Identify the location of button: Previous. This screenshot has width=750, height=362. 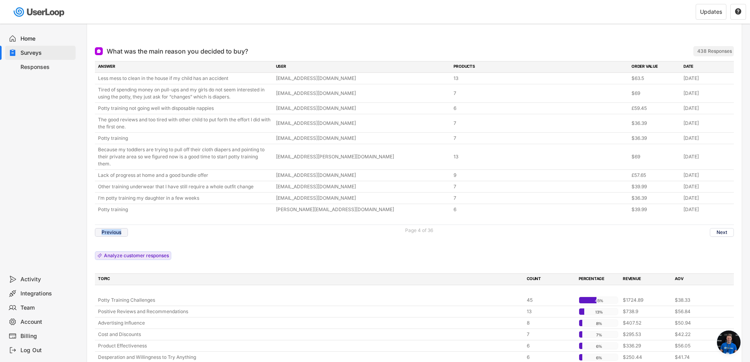
(111, 232).